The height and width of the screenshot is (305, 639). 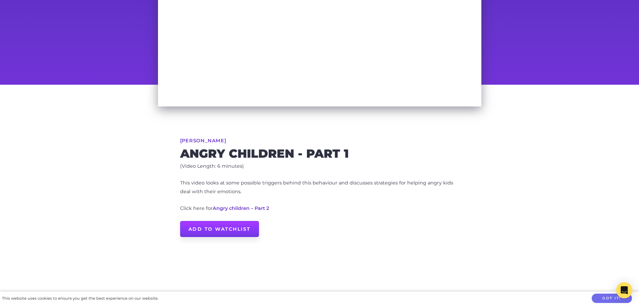 I want to click on p: (Video Length: 6 minutes), so click(x=319, y=167).